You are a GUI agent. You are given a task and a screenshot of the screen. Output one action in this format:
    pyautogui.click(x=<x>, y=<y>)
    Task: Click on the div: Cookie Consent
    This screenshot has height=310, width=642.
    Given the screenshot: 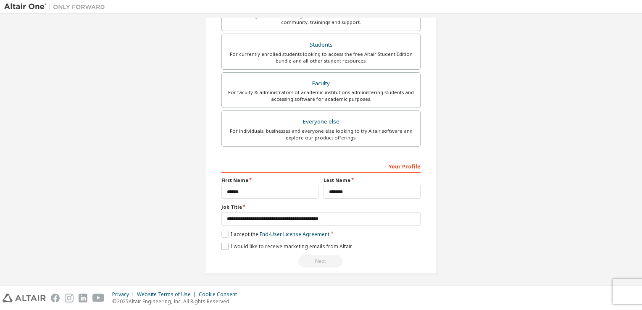 What is the action you would take?
    pyautogui.click(x=220, y=294)
    